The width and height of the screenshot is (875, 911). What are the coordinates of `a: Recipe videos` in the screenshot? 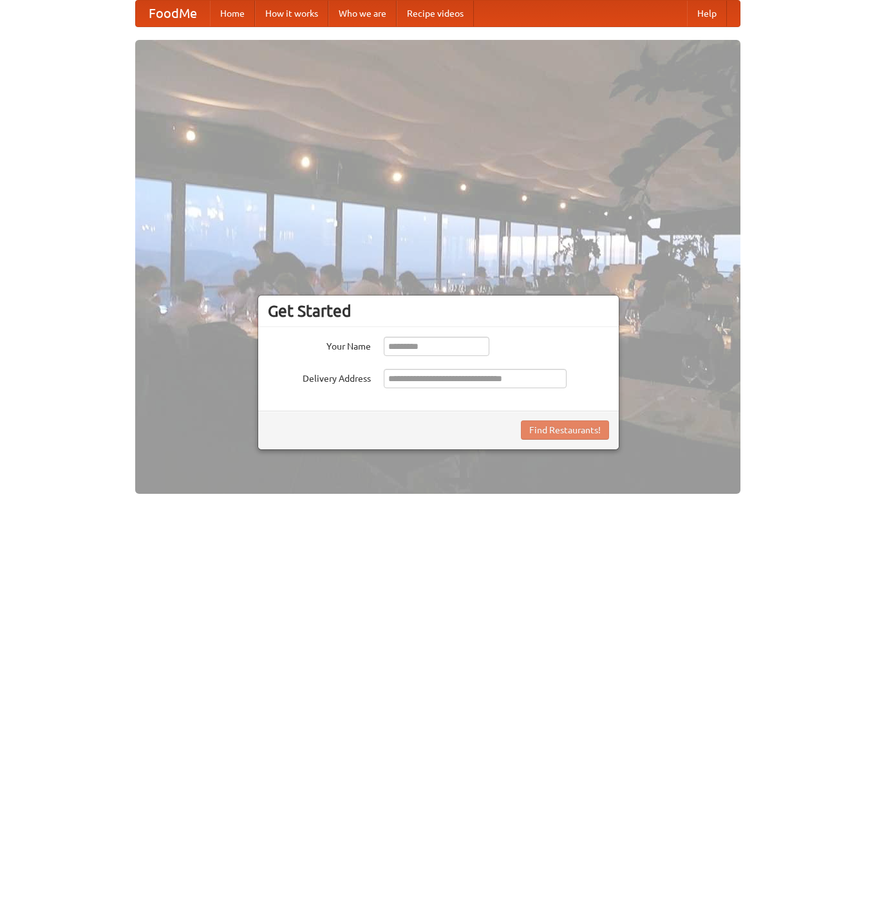 It's located at (435, 14).